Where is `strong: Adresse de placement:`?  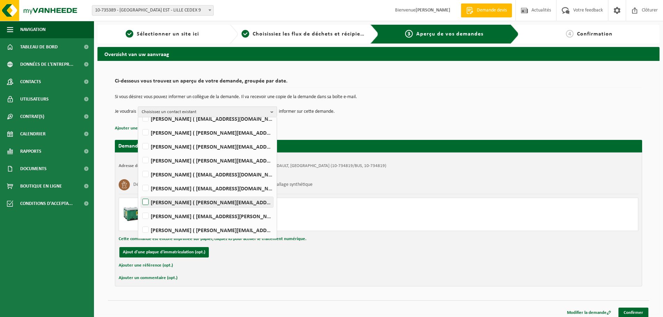
strong: Adresse de placement: is located at coordinates (141, 166).